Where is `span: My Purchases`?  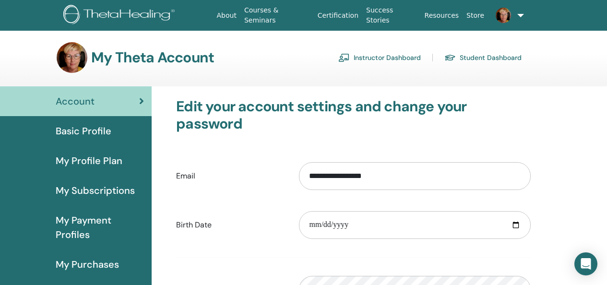
span: My Purchases is located at coordinates (87, 265).